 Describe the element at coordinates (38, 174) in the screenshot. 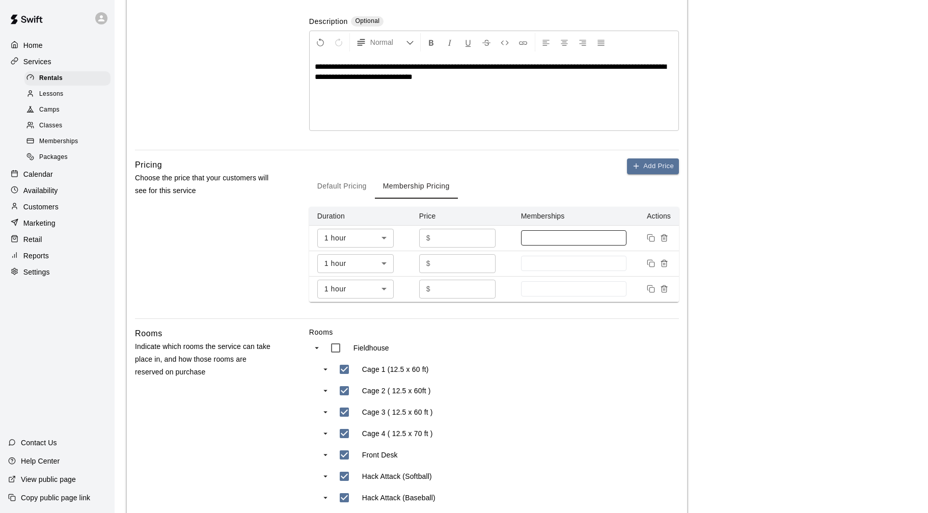

I see `p: Calendar` at that location.